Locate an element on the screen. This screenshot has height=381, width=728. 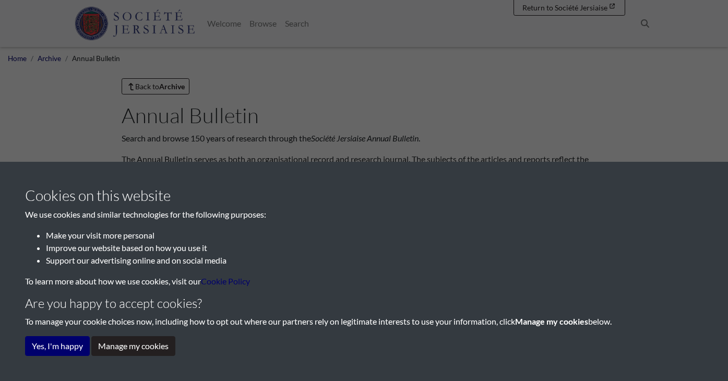
p: To manage your cookie choices now, including how to opt out where our partners rely on legitimate... is located at coordinates (364, 321).